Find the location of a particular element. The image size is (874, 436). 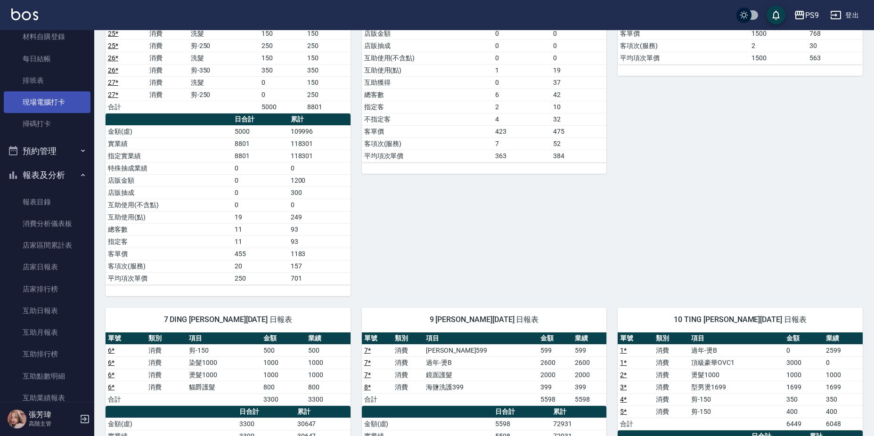

td: 800 is located at coordinates (283, 387).